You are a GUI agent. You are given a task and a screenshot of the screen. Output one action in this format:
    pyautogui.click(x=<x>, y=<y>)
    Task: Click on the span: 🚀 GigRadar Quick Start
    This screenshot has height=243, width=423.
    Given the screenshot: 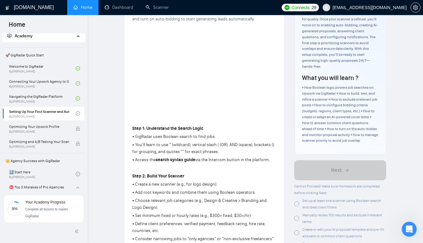 What is the action you would take?
    pyautogui.click(x=44, y=55)
    